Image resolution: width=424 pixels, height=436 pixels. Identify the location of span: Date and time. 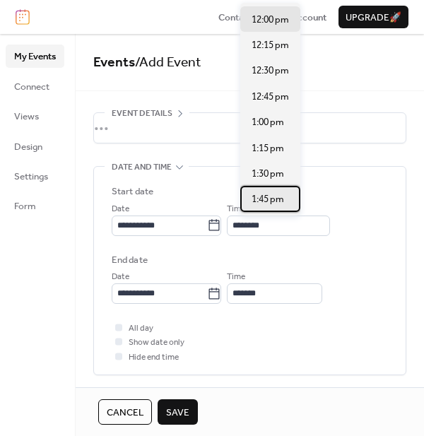
(141, 168).